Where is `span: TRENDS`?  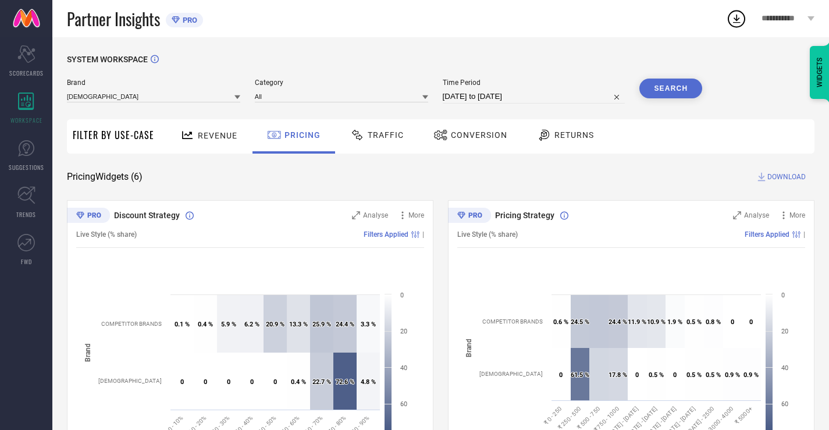
span: TRENDS is located at coordinates (26, 214).